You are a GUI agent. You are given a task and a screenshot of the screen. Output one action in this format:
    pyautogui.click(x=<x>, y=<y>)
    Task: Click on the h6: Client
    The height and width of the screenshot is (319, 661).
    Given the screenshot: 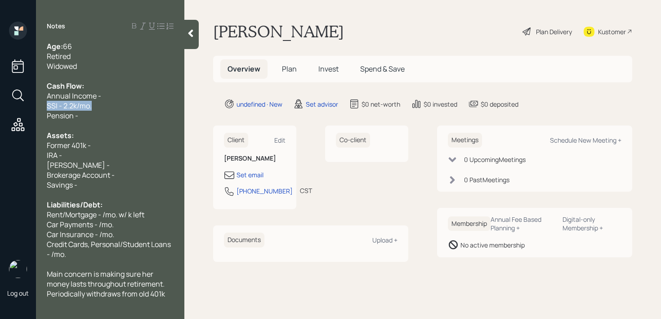 What is the action you would take?
    pyautogui.click(x=236, y=140)
    